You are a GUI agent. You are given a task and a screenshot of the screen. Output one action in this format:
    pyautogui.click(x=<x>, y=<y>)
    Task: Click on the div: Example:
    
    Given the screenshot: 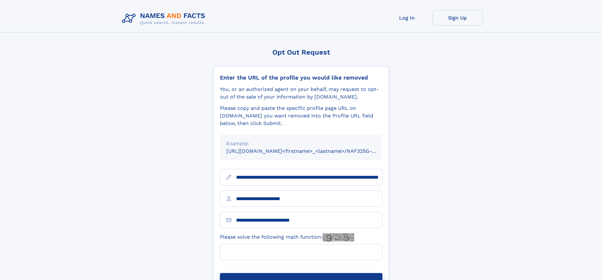 What is the action you would take?
    pyautogui.click(x=301, y=144)
    